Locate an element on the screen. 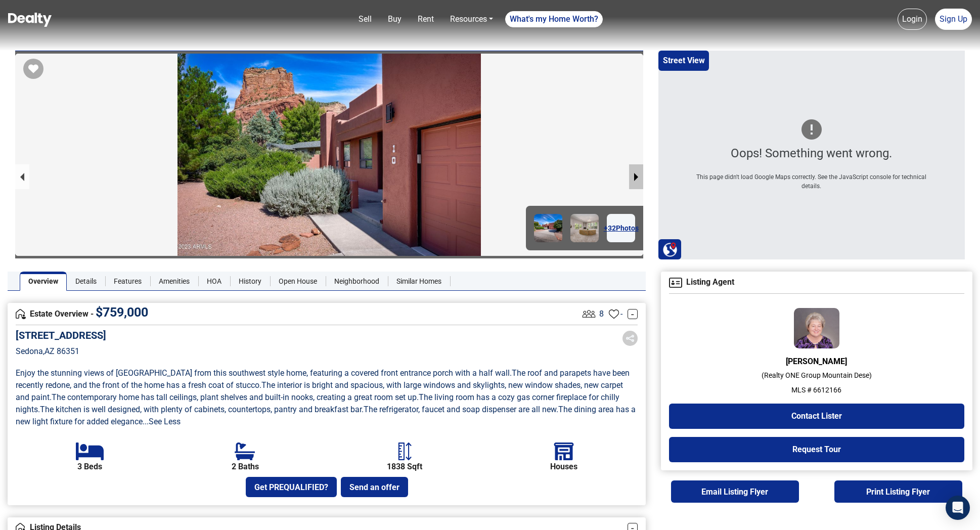 This screenshot has width=980, height=530. a: Features is located at coordinates (127, 281).